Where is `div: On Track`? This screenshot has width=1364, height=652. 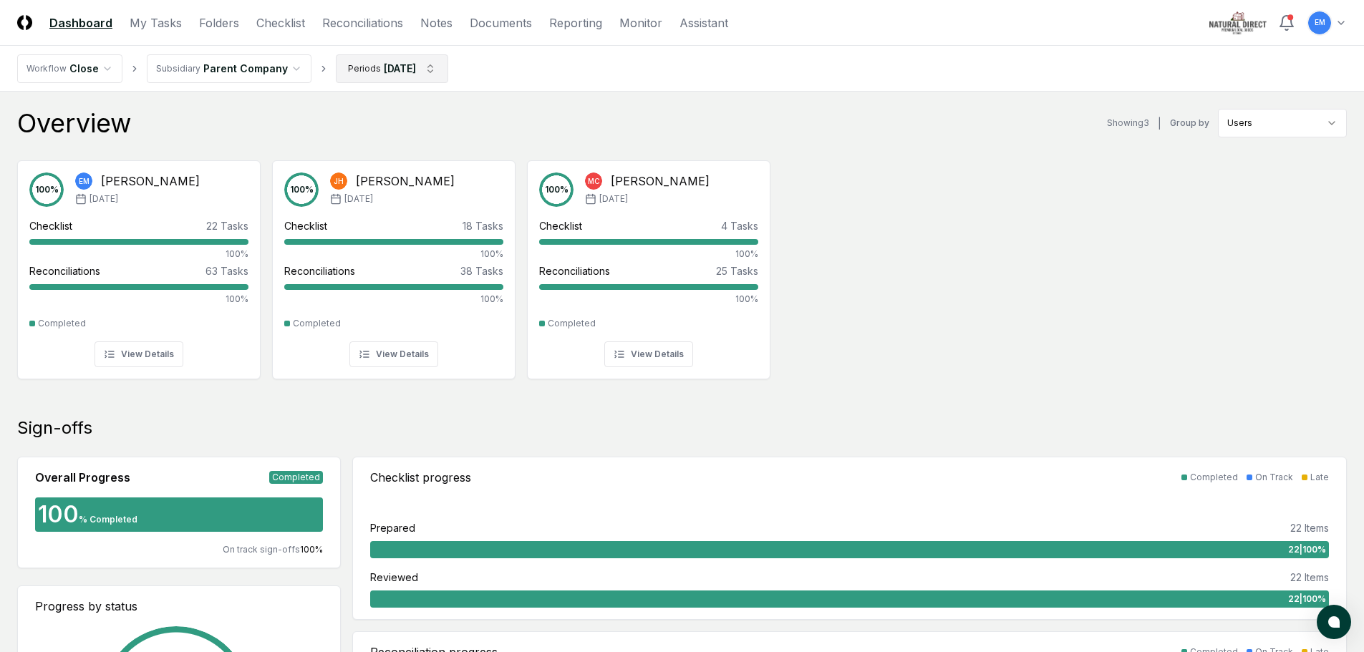
div: On Track is located at coordinates (1273, 477).